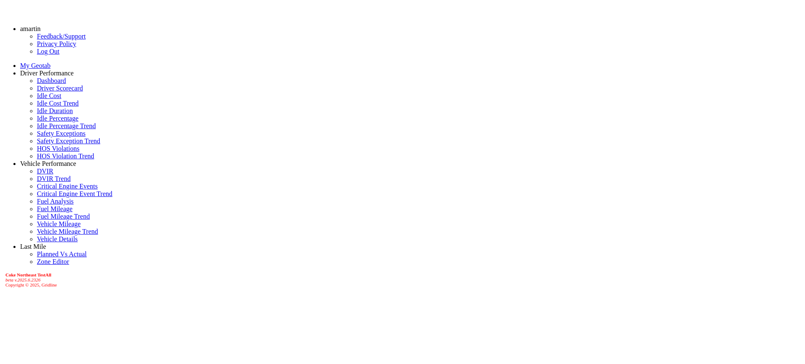 This screenshot has height=364, width=805. What do you see at coordinates (51, 81) in the screenshot?
I see `a: Dashboard` at bounding box center [51, 81].